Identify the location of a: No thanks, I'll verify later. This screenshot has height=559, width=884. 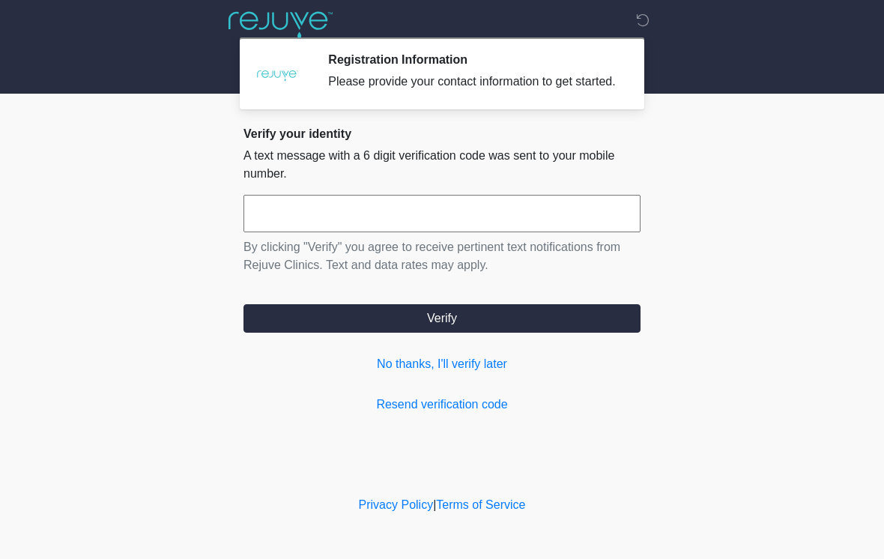
(442, 364).